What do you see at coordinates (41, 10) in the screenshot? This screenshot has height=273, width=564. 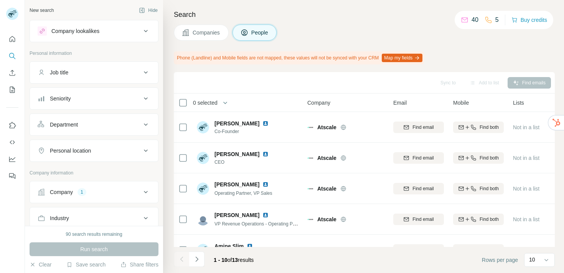 I see `div: New search` at bounding box center [41, 10].